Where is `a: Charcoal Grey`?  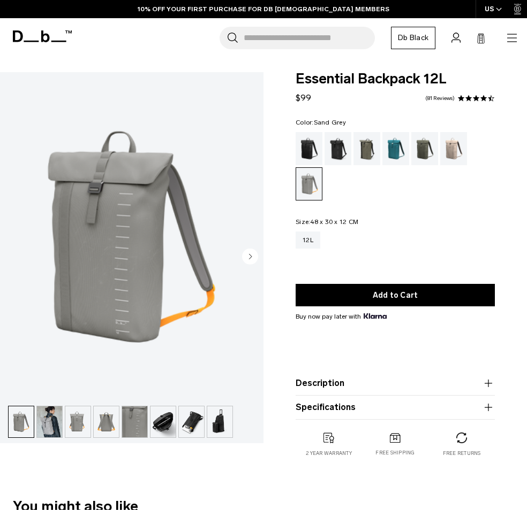 a: Charcoal Grey is located at coordinates (338, 149).